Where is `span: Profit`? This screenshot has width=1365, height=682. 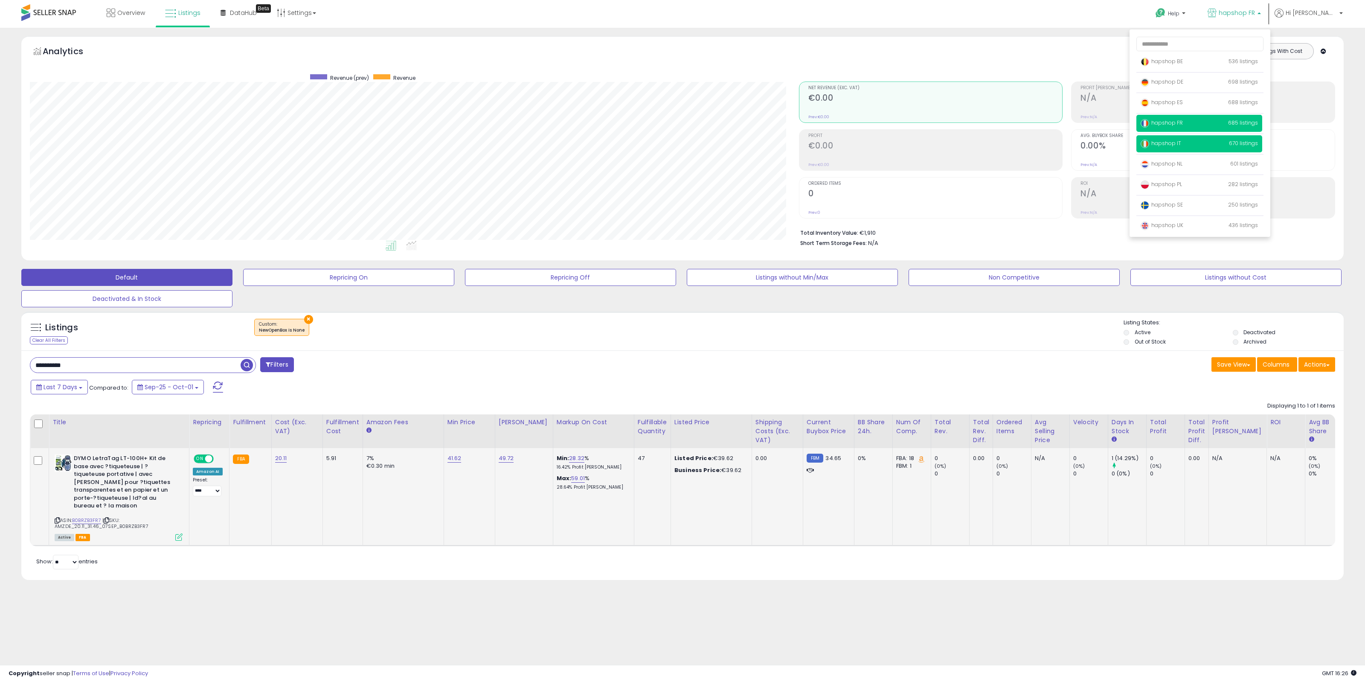 span: Profit is located at coordinates (936, 136).